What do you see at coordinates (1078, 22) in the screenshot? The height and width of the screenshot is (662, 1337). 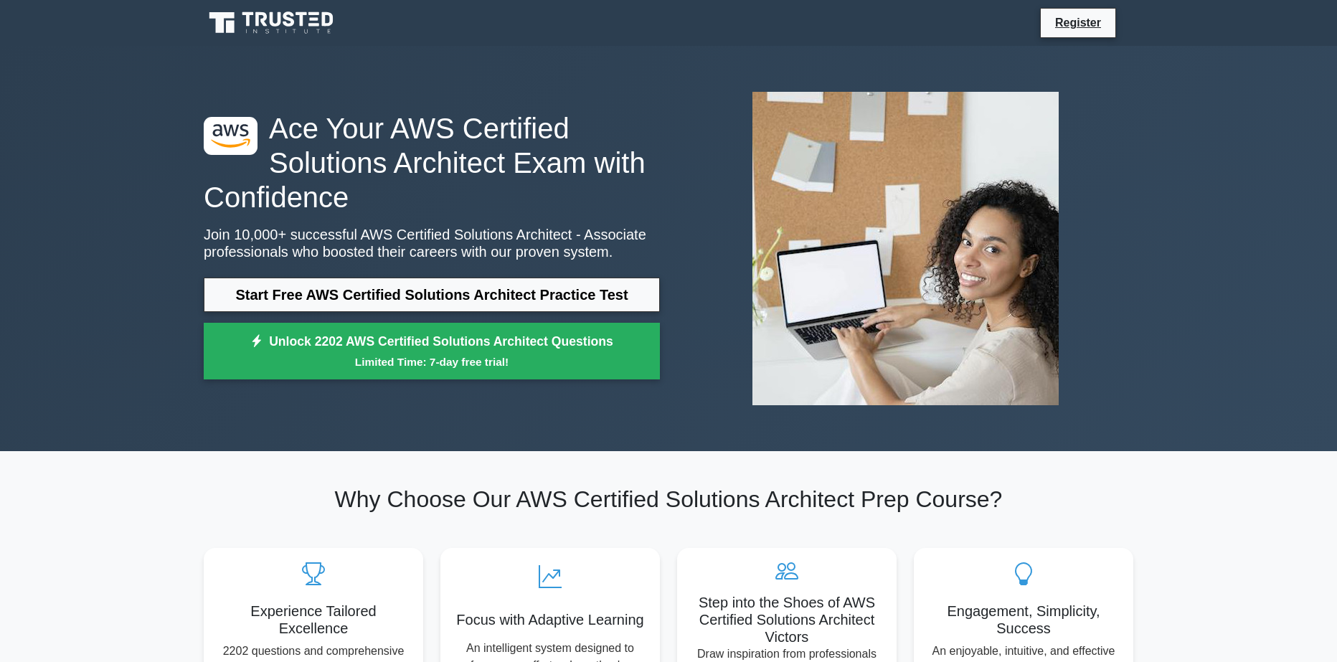 I see `a: Register` at bounding box center [1078, 22].